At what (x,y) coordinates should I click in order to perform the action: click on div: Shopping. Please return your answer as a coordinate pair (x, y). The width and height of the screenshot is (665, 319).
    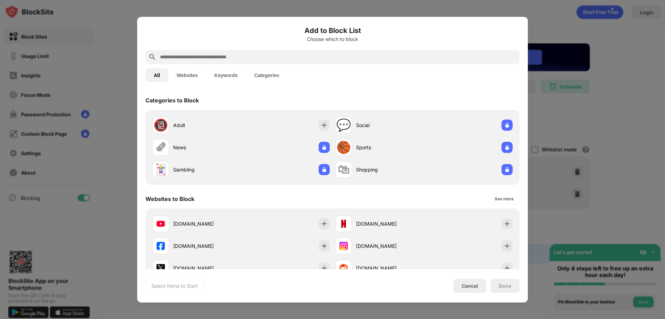
    Looking at the image, I should click on (390, 169).